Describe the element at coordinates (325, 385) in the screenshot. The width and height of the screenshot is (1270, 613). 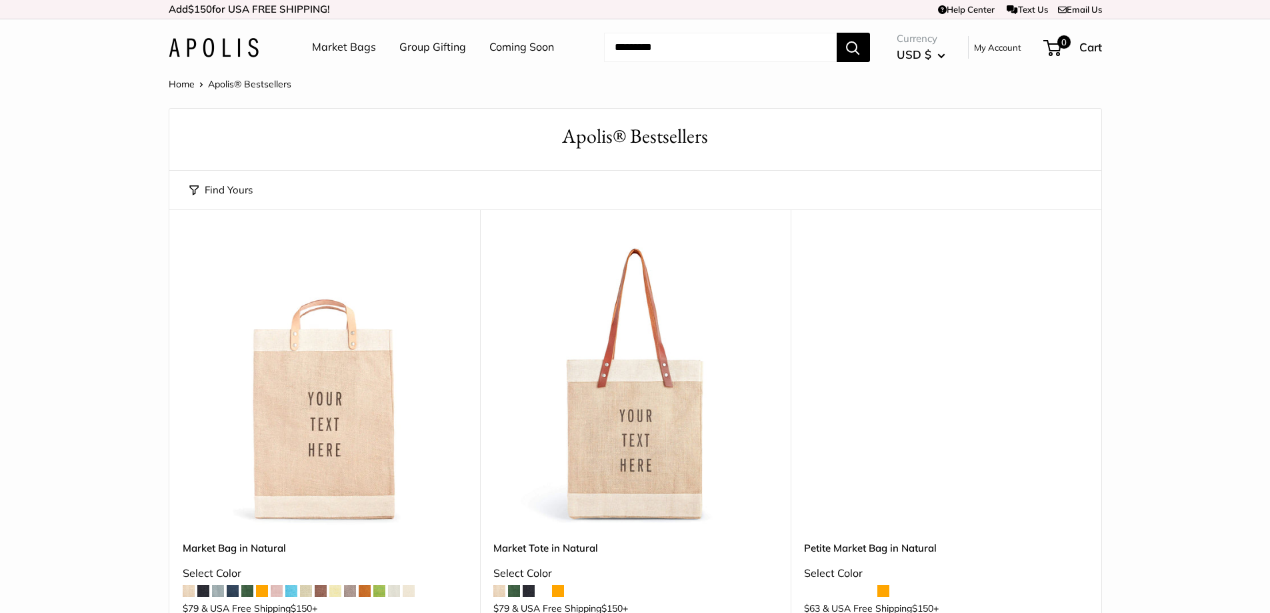
I see `img: Market Bag in Natural` at that location.